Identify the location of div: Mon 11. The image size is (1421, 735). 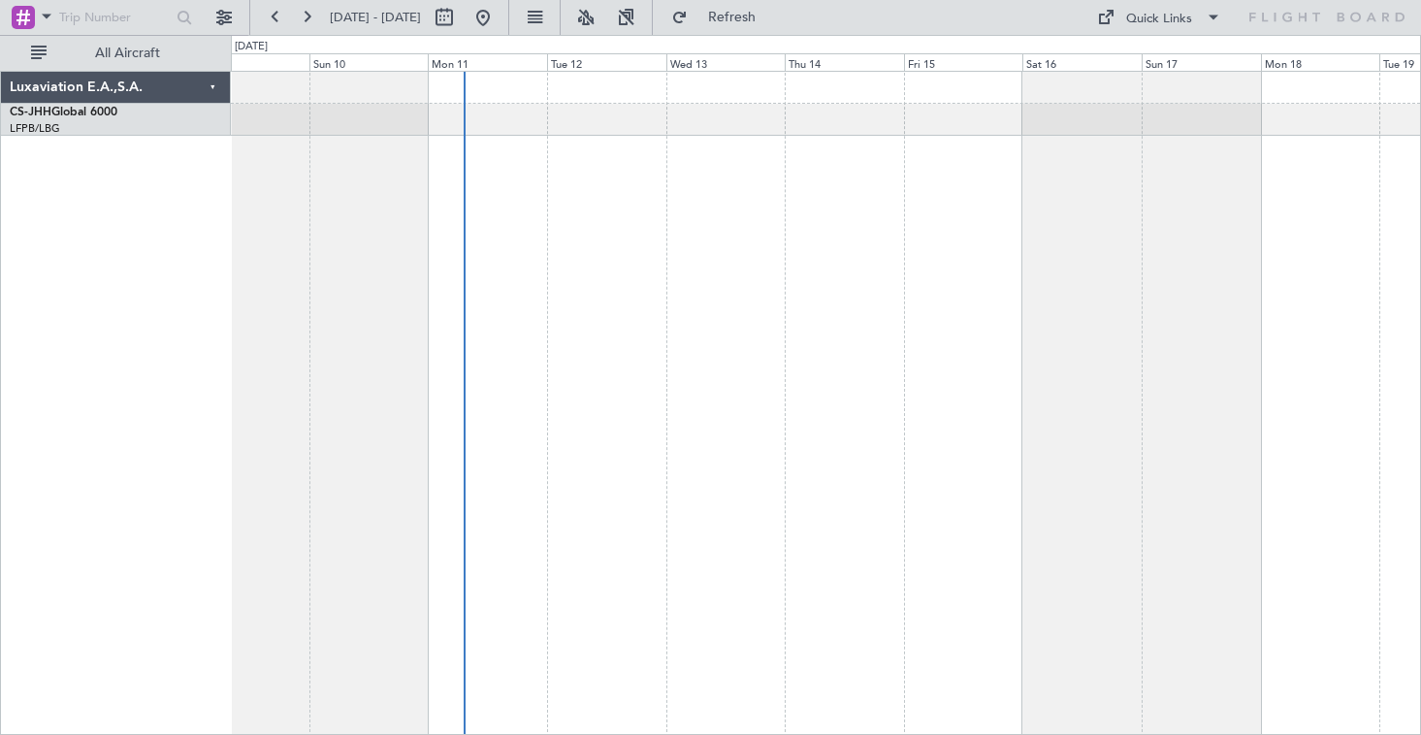
(487, 62).